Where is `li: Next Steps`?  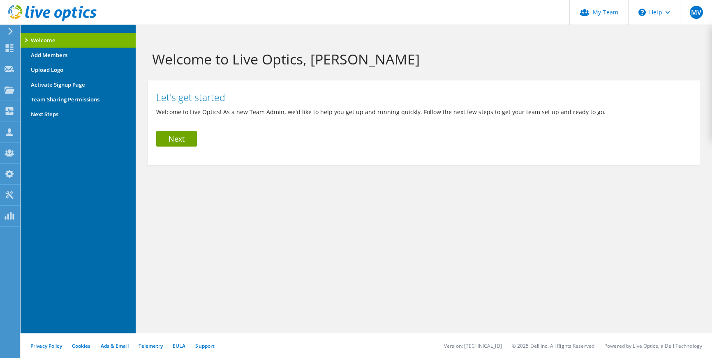 li: Next Steps is located at coordinates (78, 114).